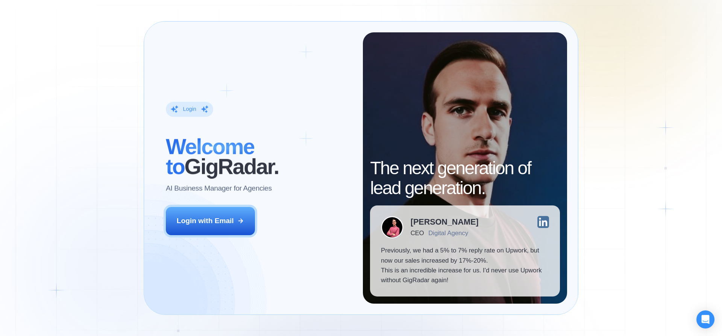 Image resolution: width=722 pixels, height=336 pixels. I want to click on h2: The next generation of lead generation., so click(465, 178).